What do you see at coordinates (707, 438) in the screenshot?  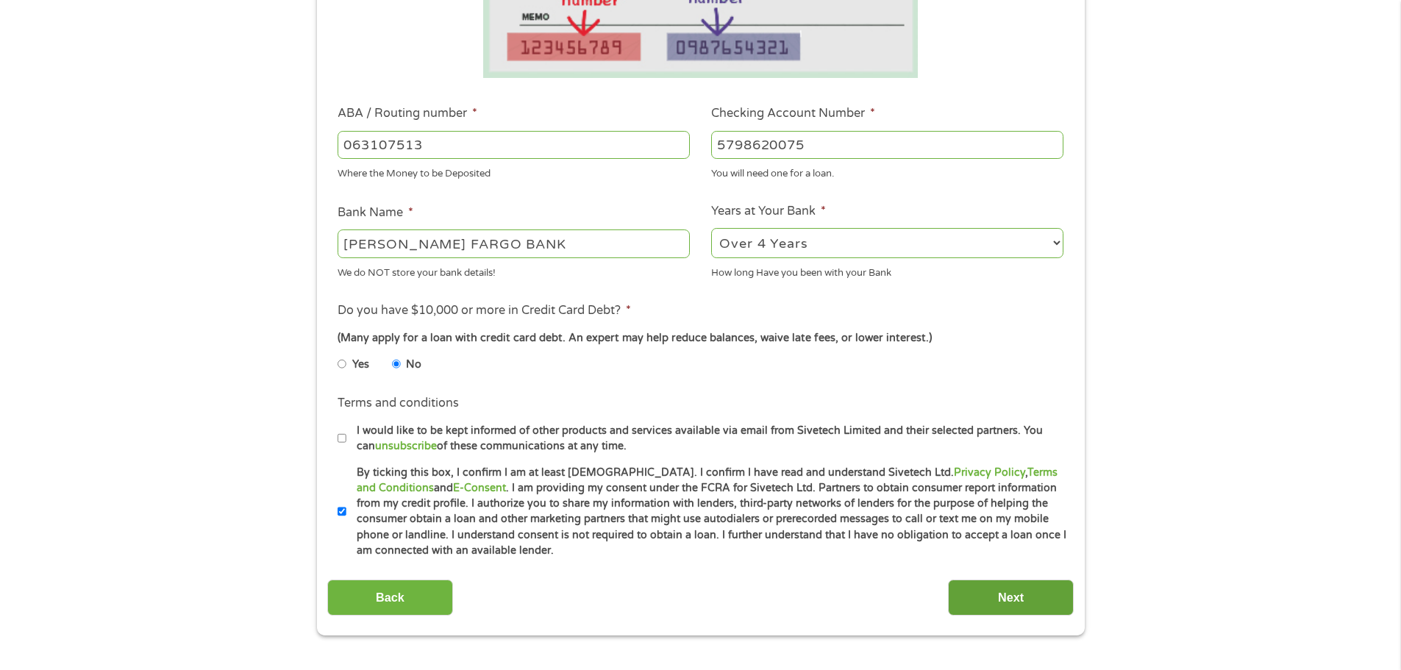 I see `label: I would like to be kept informed of other products and services available via email from Sivetech...` at bounding box center [707, 438].